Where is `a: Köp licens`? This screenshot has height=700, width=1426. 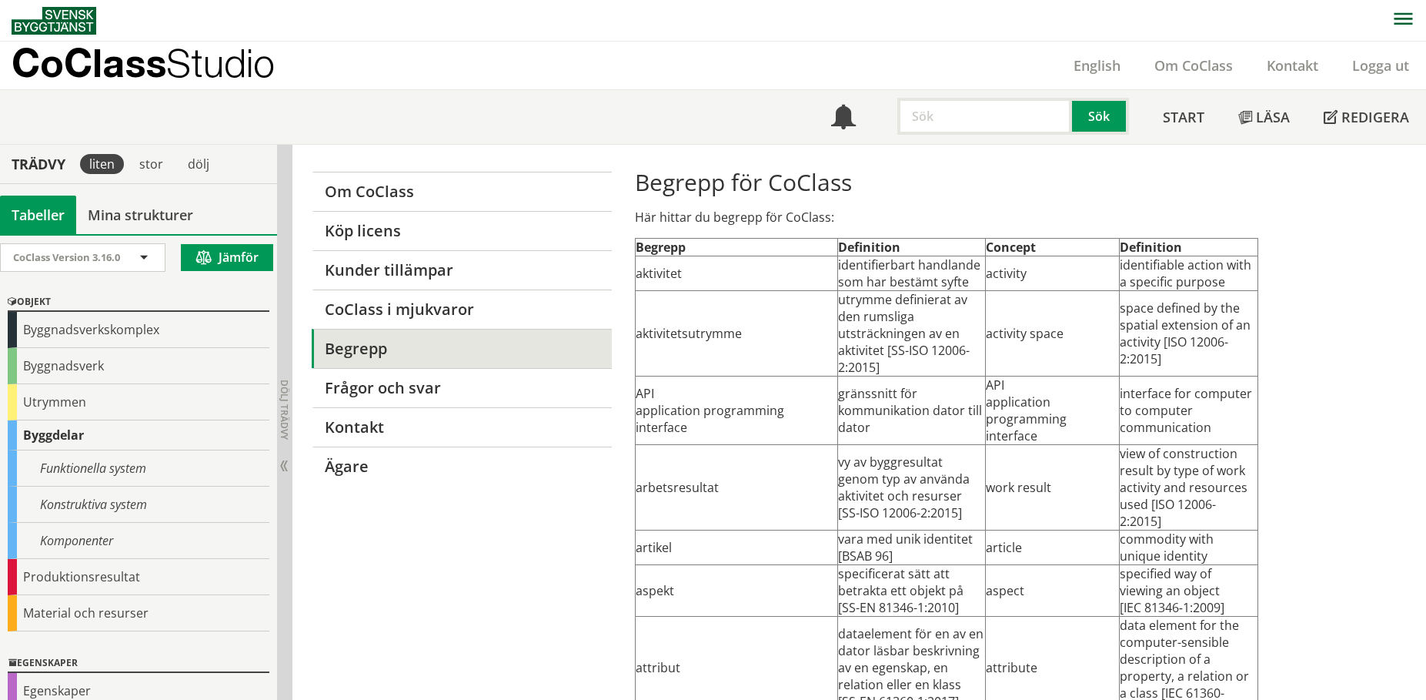
a: Köp licens is located at coordinates (461, 230).